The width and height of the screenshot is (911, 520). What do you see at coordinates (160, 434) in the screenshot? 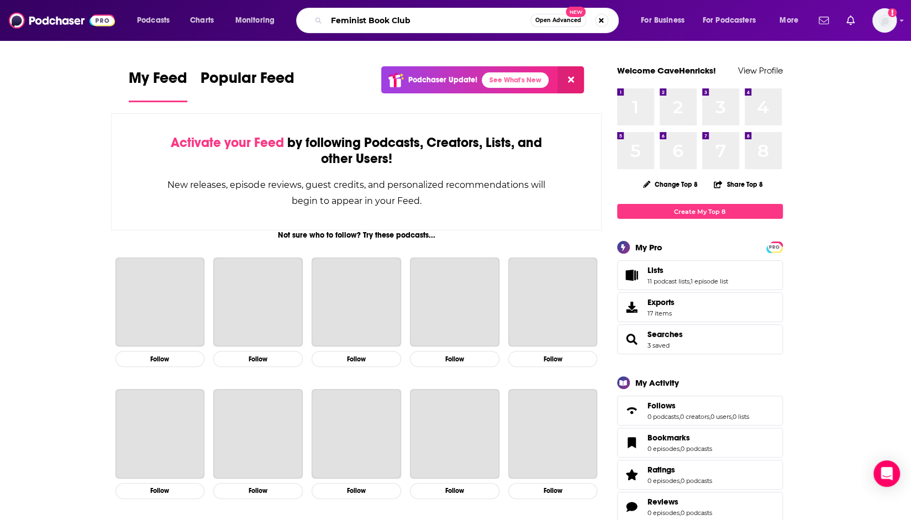
I see `a: Radiolab` at bounding box center [160, 434].